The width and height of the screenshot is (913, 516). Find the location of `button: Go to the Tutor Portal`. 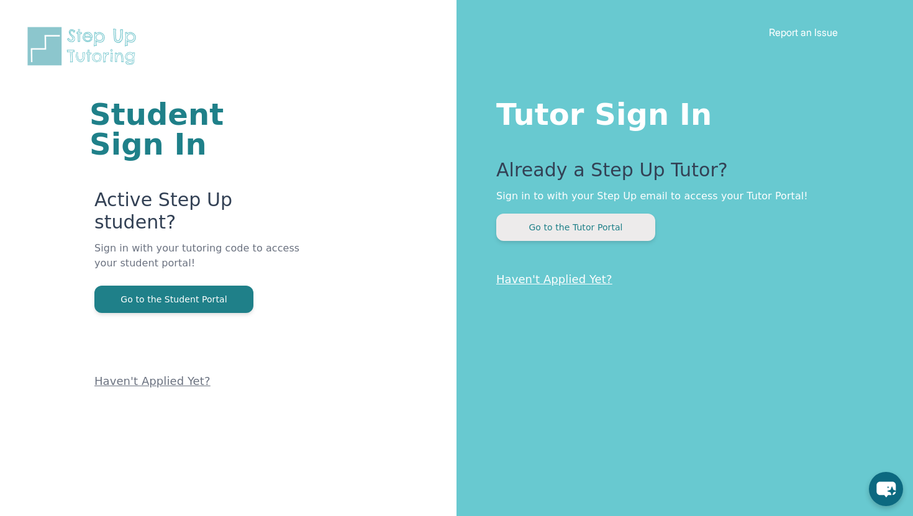

button: Go to the Tutor Portal is located at coordinates (576, 227).